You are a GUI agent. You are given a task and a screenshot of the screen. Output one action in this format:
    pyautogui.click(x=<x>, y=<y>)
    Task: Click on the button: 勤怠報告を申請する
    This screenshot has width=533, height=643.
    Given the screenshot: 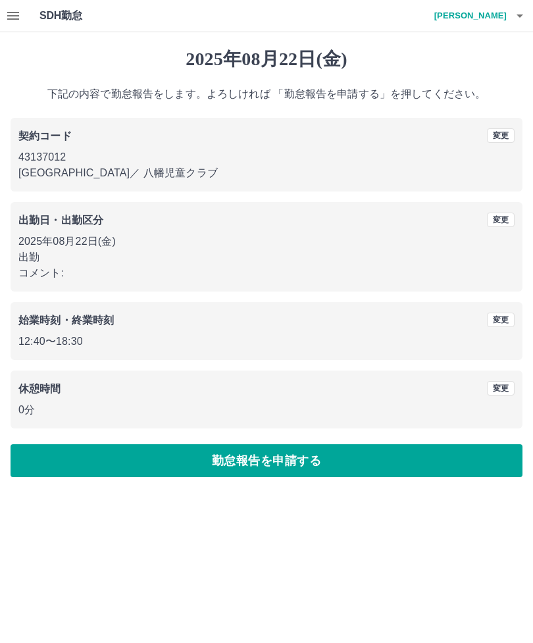 What is the action you would take?
    pyautogui.click(x=267, y=461)
    